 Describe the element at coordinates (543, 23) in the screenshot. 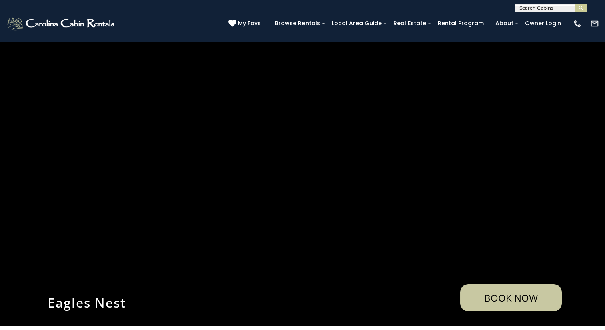

I see `a: Owner Login` at that location.